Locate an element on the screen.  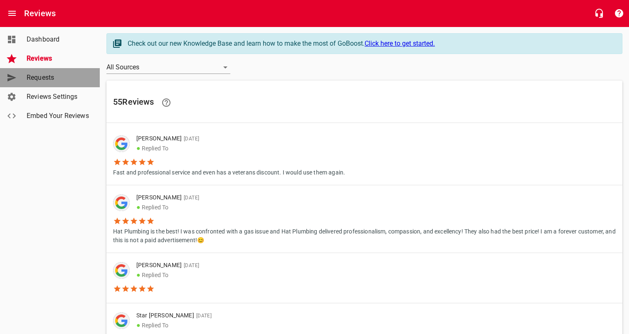
span: Requests is located at coordinates (58, 78).